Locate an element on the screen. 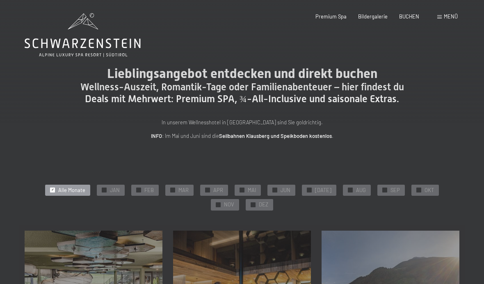  span: JUN is located at coordinates (286, 190).